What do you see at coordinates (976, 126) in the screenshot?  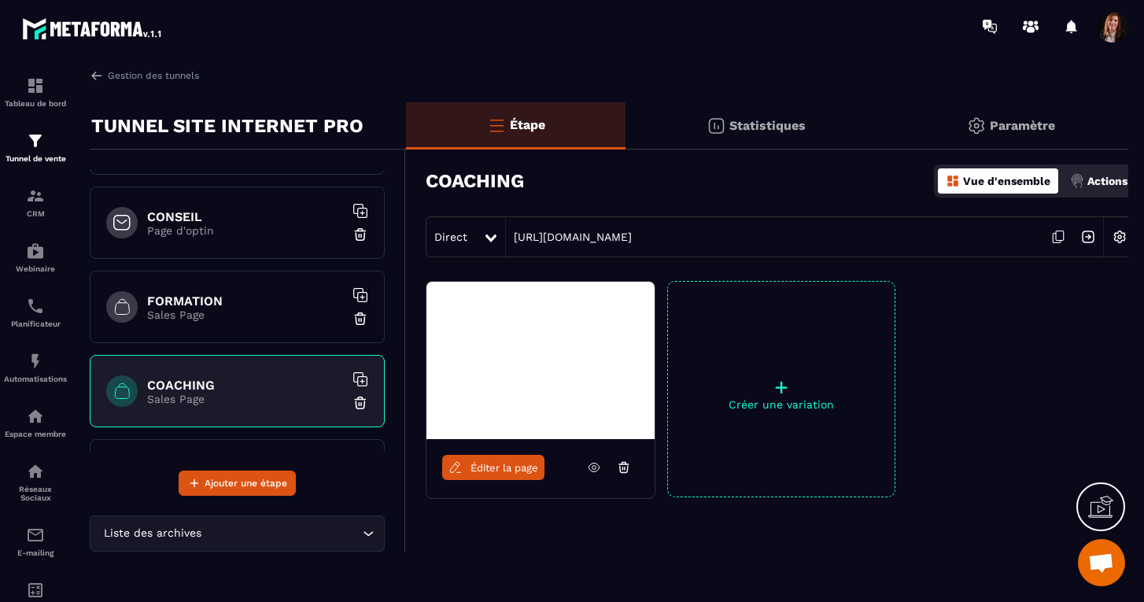 I see `img: setting-gr.5f69749f.svg` at bounding box center [976, 126].